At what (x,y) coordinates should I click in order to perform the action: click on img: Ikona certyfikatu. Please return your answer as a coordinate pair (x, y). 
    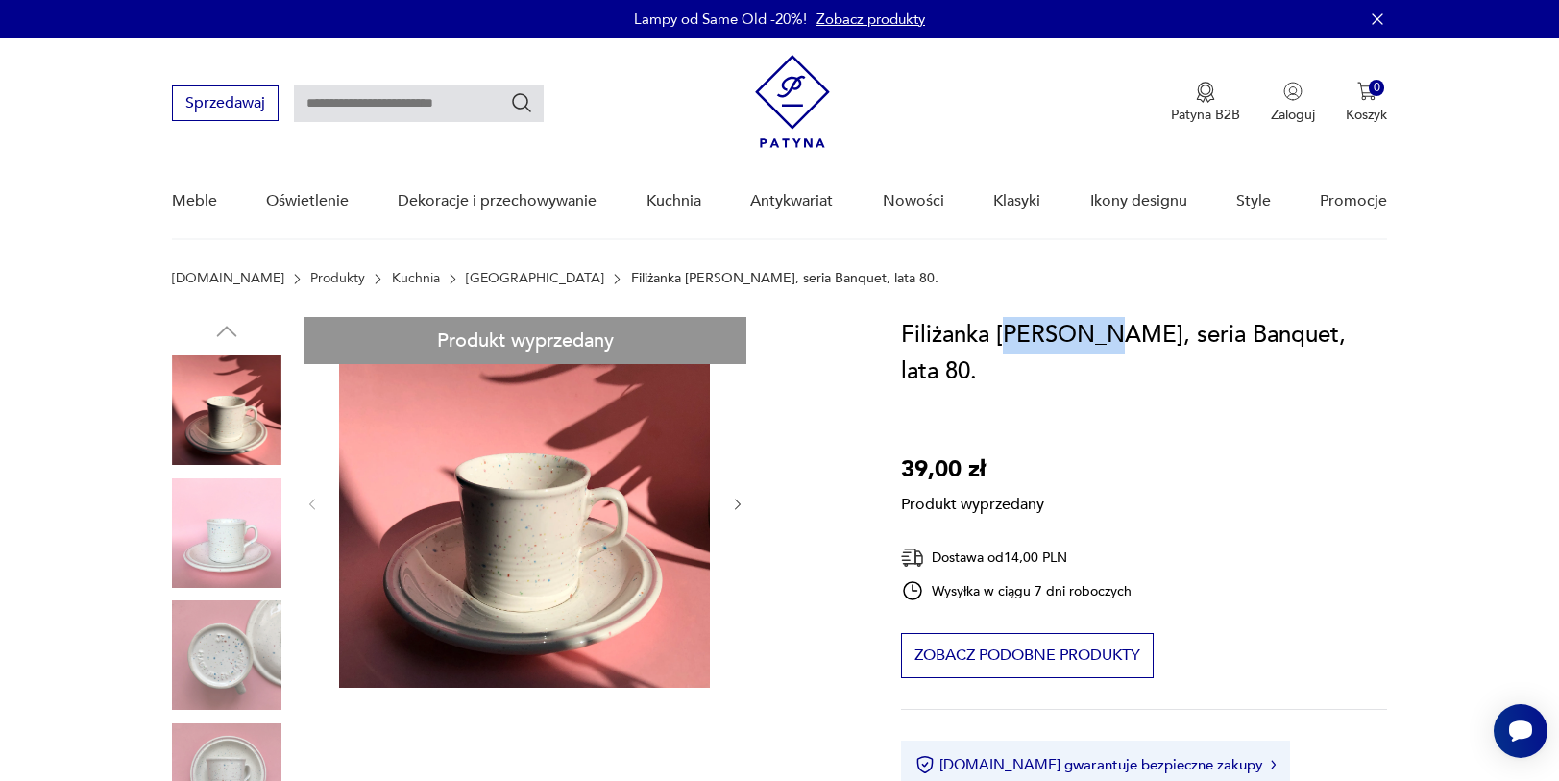
    Looking at the image, I should click on (925, 765).